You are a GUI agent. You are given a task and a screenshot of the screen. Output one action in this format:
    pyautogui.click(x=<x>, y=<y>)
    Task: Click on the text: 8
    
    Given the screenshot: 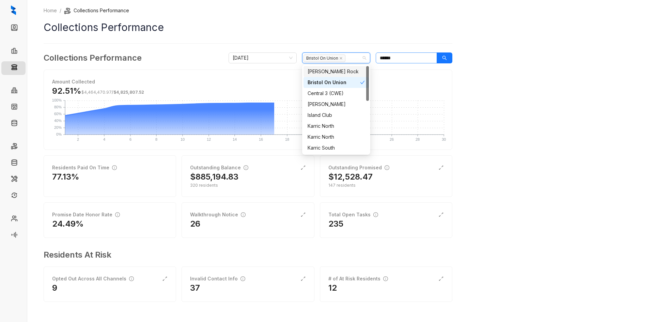 What is the action you would take?
    pyautogui.click(x=156, y=139)
    